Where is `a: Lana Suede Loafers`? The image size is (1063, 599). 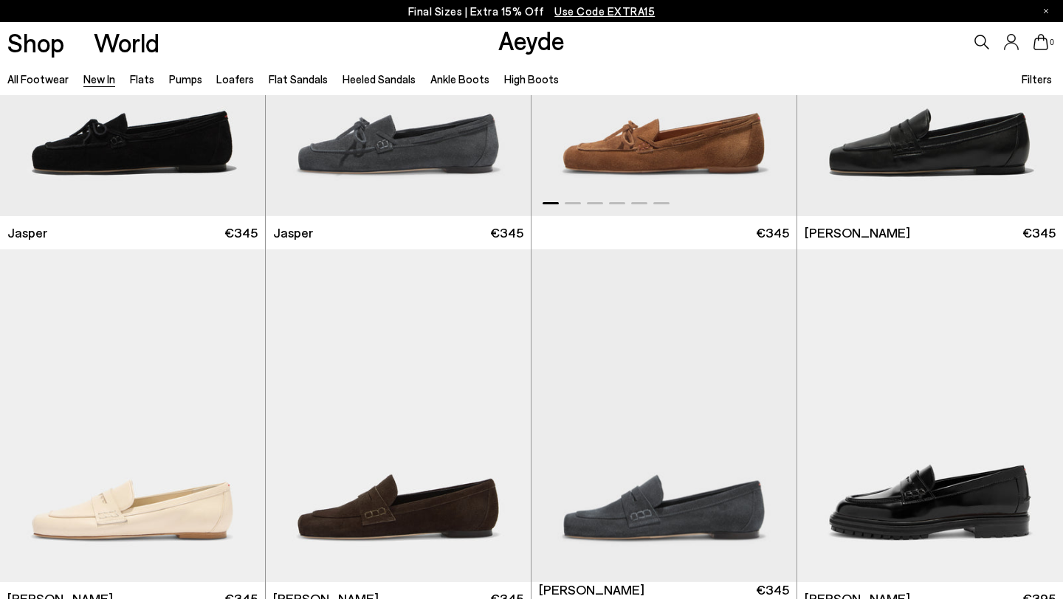 a: Lana Suede Loafers is located at coordinates (398, 415).